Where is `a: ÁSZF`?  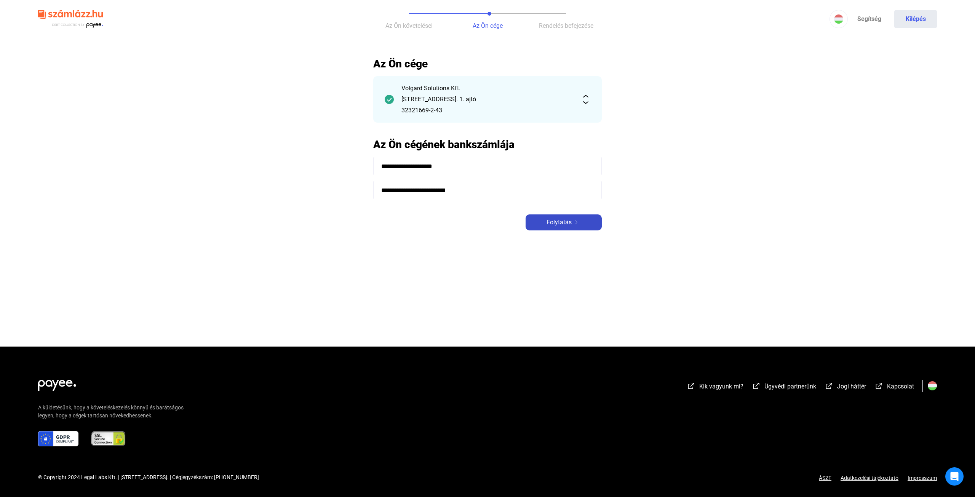
a: ÁSZF is located at coordinates (825, 478).